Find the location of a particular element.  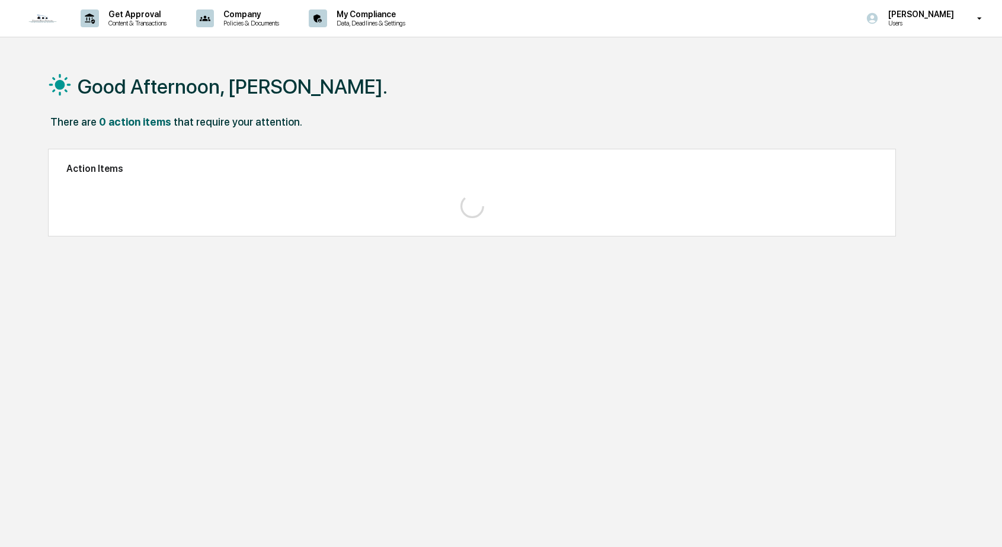

p: Data, Deadlines & Settings is located at coordinates (369, 23).